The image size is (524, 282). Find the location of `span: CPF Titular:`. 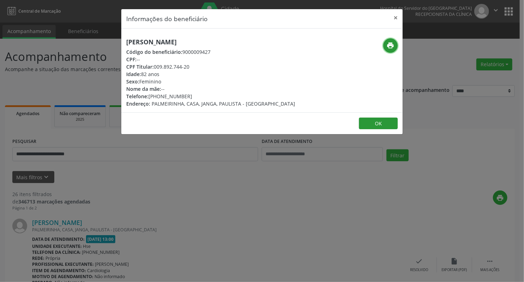

span: CPF Titular: is located at coordinates (140, 67).